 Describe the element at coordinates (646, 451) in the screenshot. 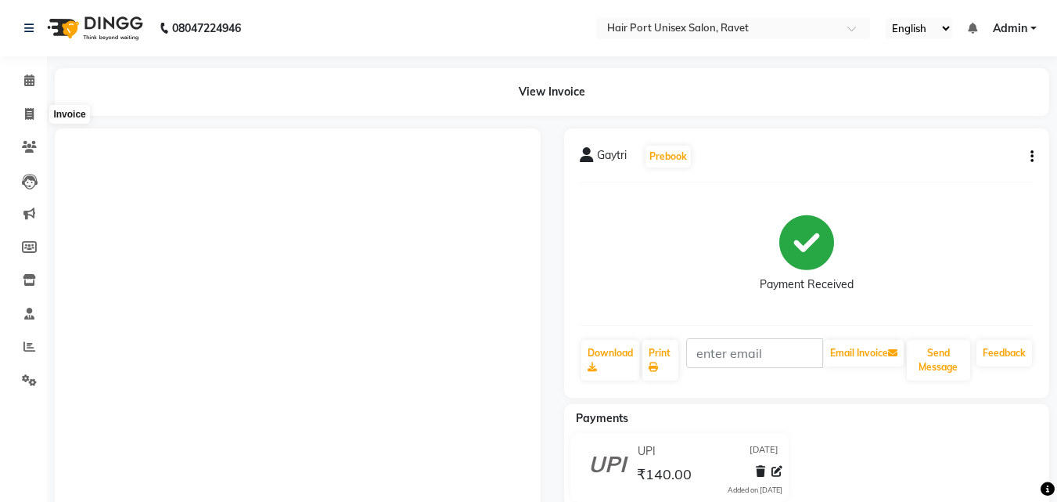

I see `span: UPI` at that location.